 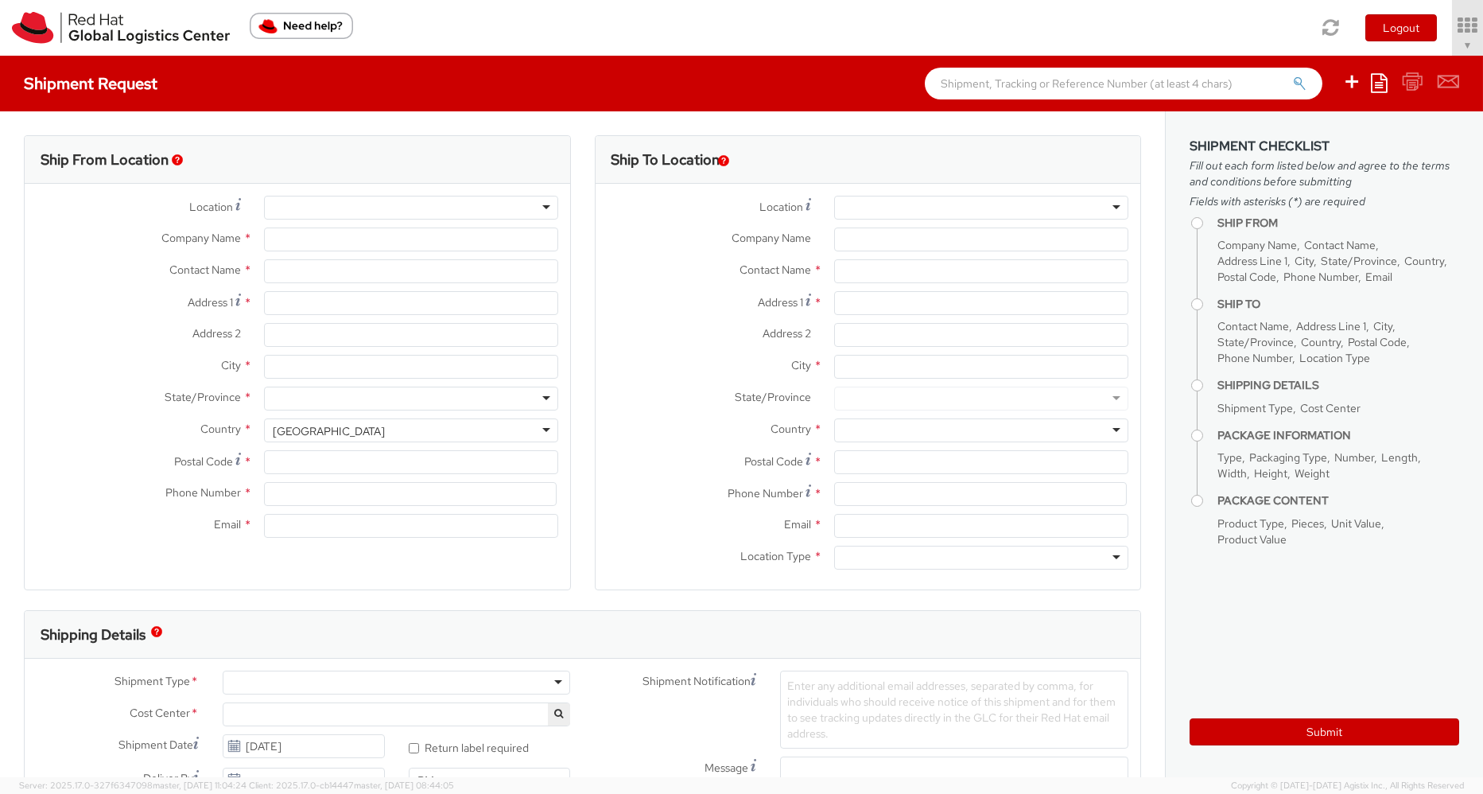 What do you see at coordinates (1356, 523) in the screenshot?
I see `span: Unit Value` at bounding box center [1356, 523].